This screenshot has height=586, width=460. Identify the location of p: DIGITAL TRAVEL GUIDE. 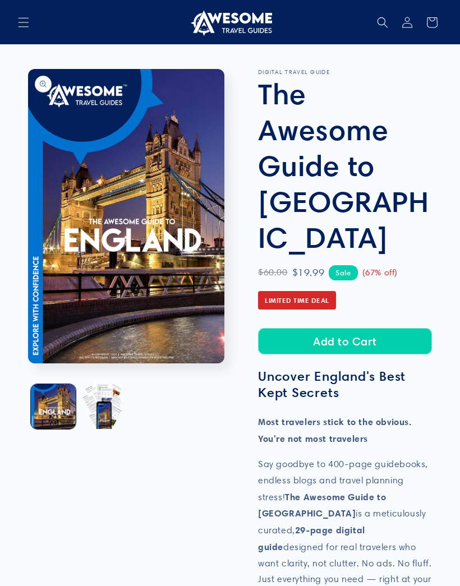
(345, 72).